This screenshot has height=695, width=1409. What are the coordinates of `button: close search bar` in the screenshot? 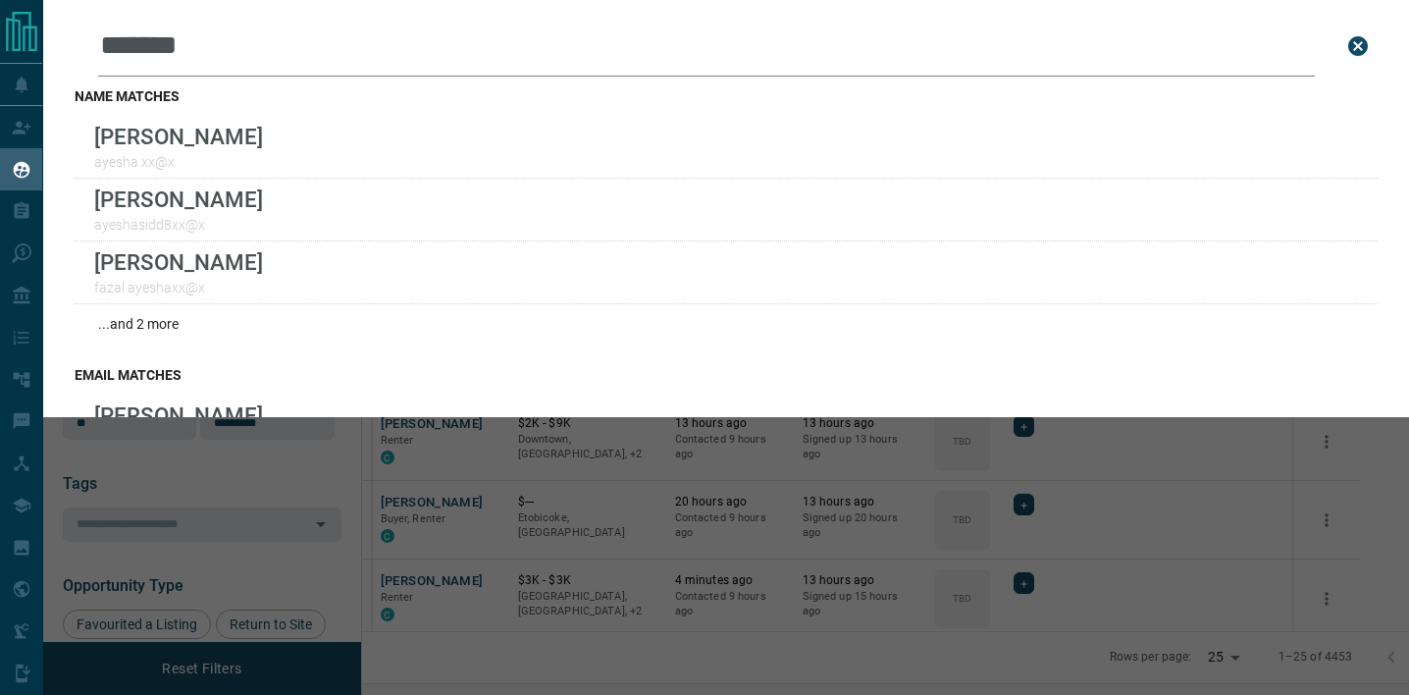 It's located at (1358, 46).